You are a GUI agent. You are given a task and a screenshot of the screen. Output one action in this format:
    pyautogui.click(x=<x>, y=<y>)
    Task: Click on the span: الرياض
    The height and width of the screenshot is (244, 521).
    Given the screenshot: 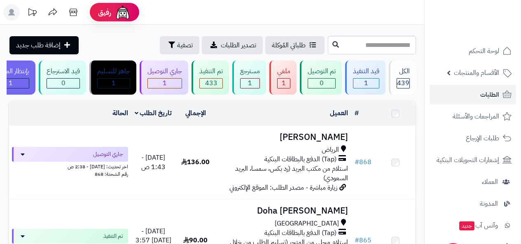 What is the action you would take?
    pyautogui.click(x=331, y=150)
    